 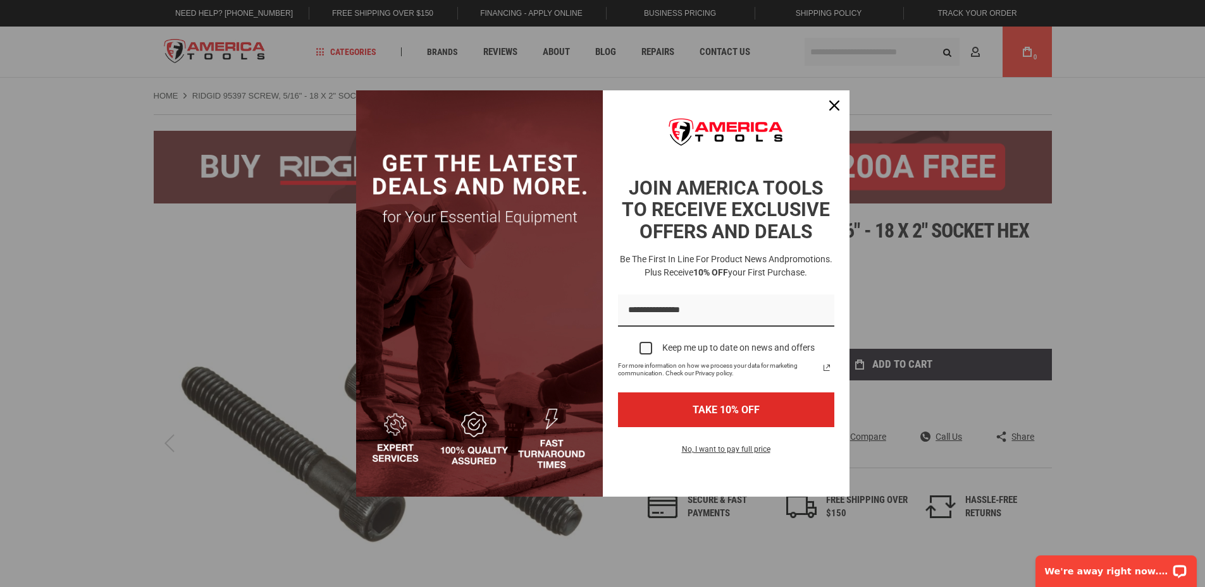 I want to click on button: TAKE 10% OFF, so click(x=726, y=410).